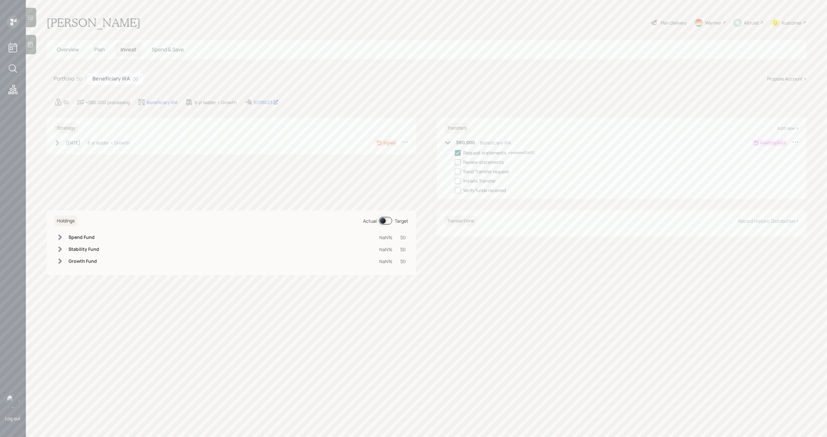  Describe the element at coordinates (788, 128) in the screenshot. I see `div: Add new +` at that location.